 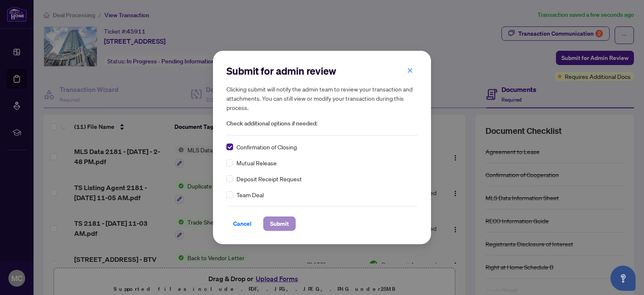 I want to click on button: Open asap, so click(x=623, y=278).